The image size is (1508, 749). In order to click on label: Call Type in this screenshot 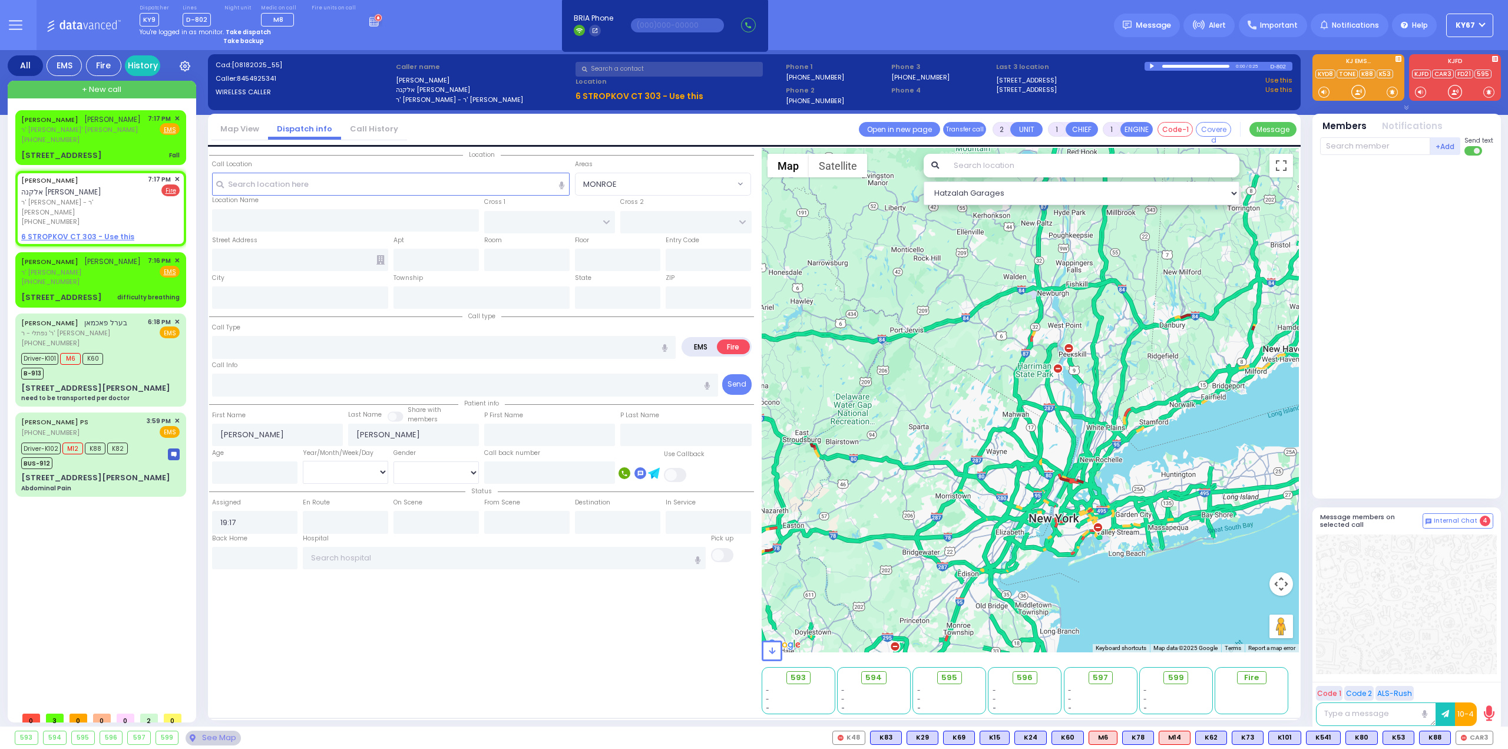, I will do `click(226, 328)`.